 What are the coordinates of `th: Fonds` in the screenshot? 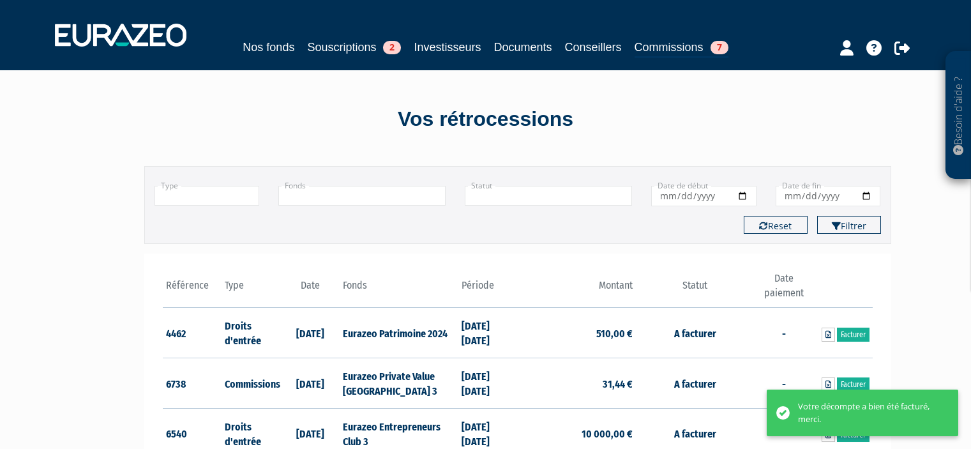 It's located at (398, 289).